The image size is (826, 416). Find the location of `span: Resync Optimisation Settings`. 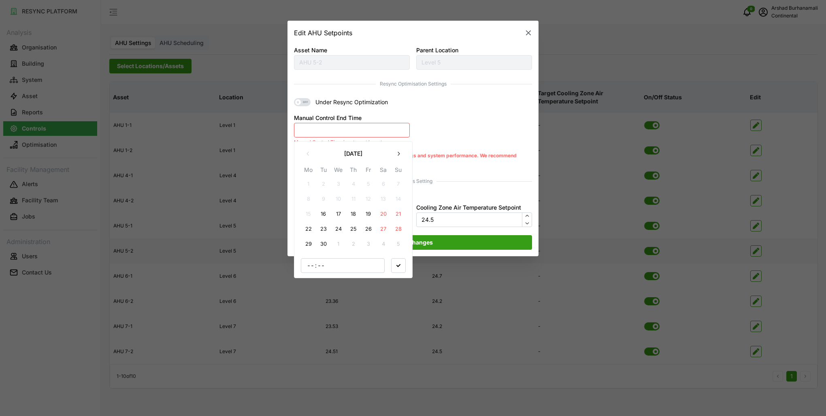

span: Resync Optimisation Settings is located at coordinates (413, 84).